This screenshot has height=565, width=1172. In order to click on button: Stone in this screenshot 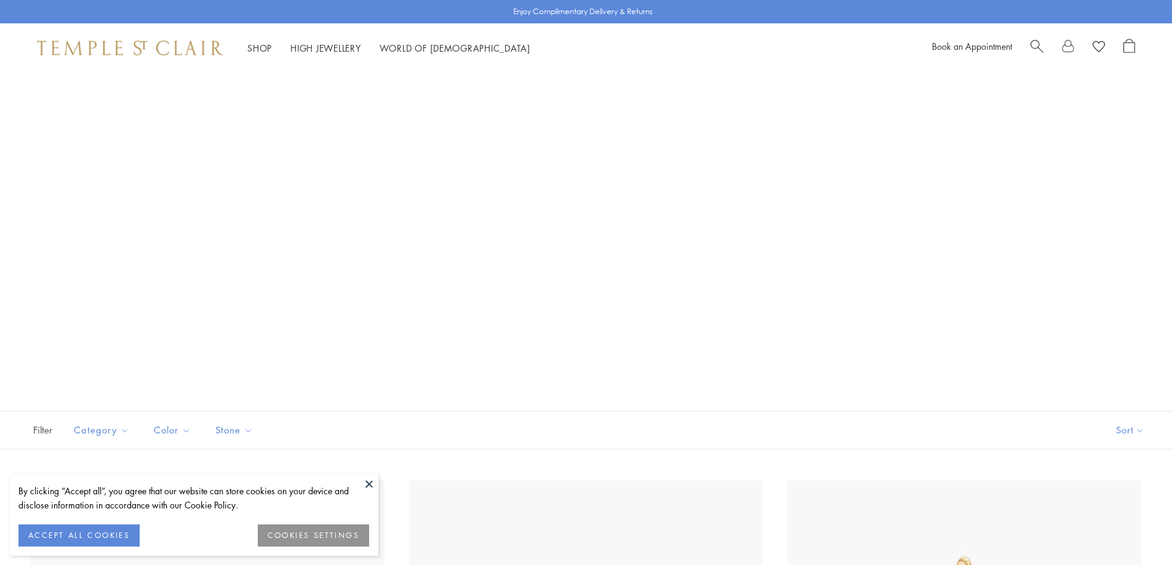, I will do `click(234, 430)`.